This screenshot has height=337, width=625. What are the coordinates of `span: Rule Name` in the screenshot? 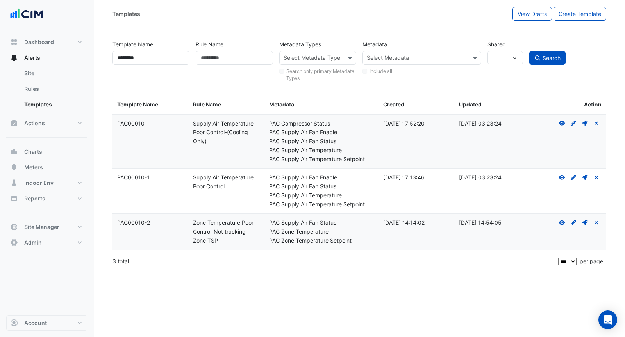 It's located at (207, 104).